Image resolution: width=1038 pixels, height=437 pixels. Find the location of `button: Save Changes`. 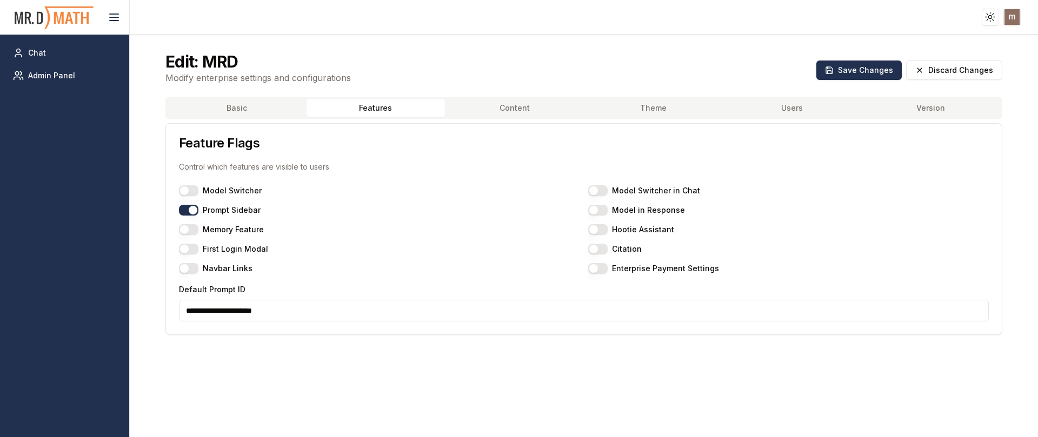

button: Save Changes is located at coordinates (859, 70).